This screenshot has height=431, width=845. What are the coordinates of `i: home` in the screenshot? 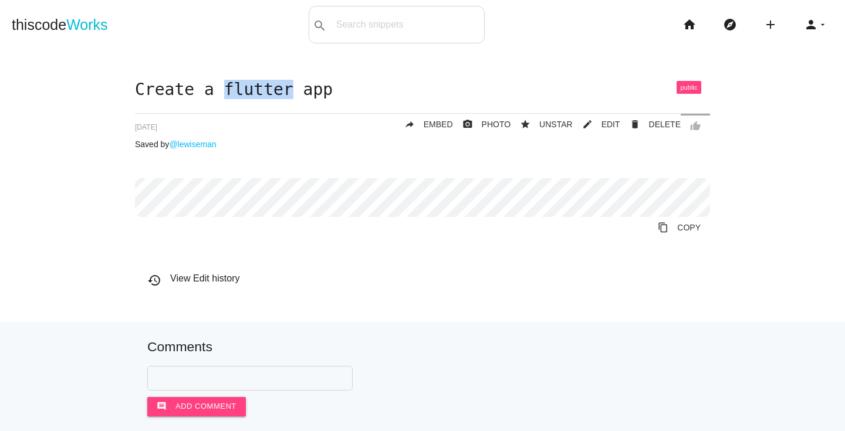 It's located at (689, 25).